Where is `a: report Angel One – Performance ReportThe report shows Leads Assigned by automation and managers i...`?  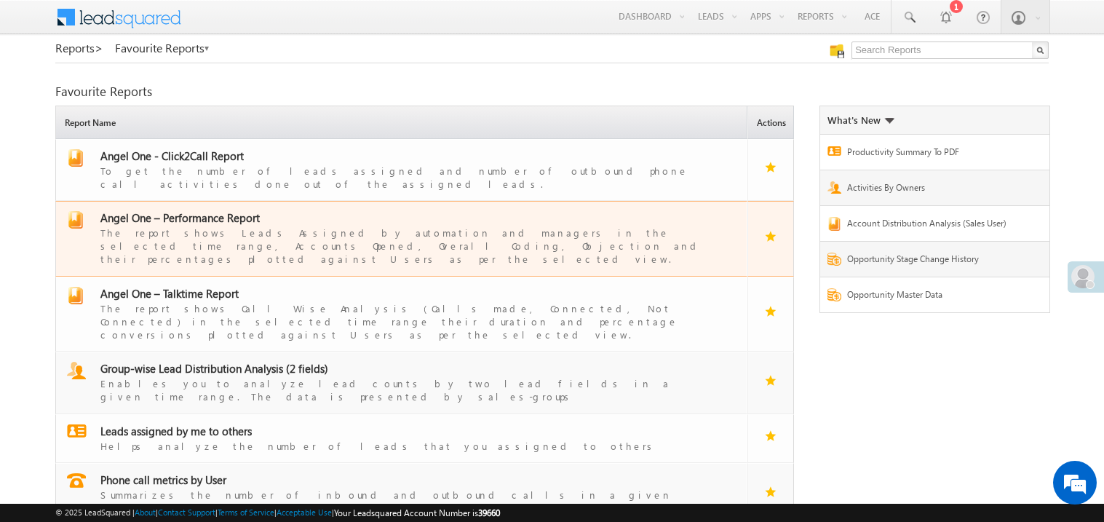 a: report Angel One – Performance ReportThe report shows Leads Assigned by automation and managers i... is located at coordinates (402, 238).